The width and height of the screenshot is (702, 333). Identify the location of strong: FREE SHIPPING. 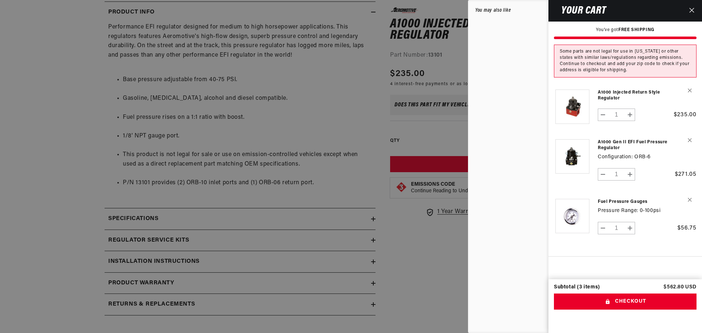
(636, 30).